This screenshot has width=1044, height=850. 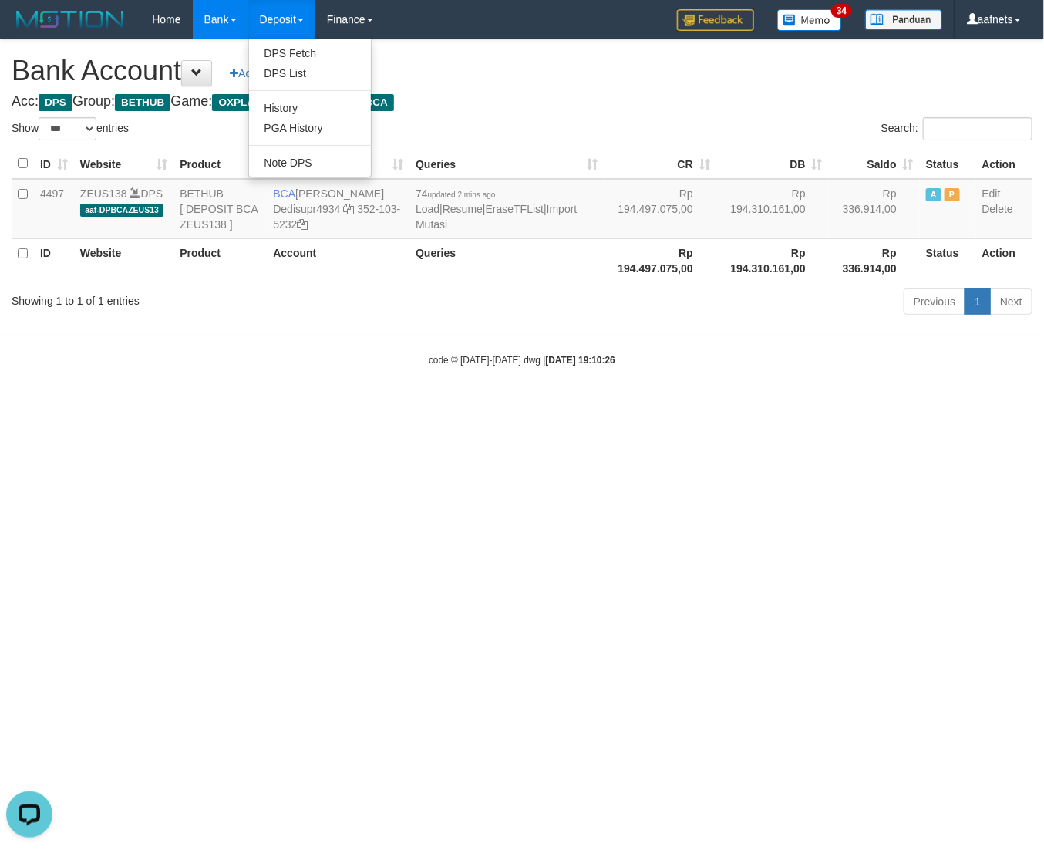 I want to click on th: Product: activate to sort column ascending, so click(x=220, y=164).